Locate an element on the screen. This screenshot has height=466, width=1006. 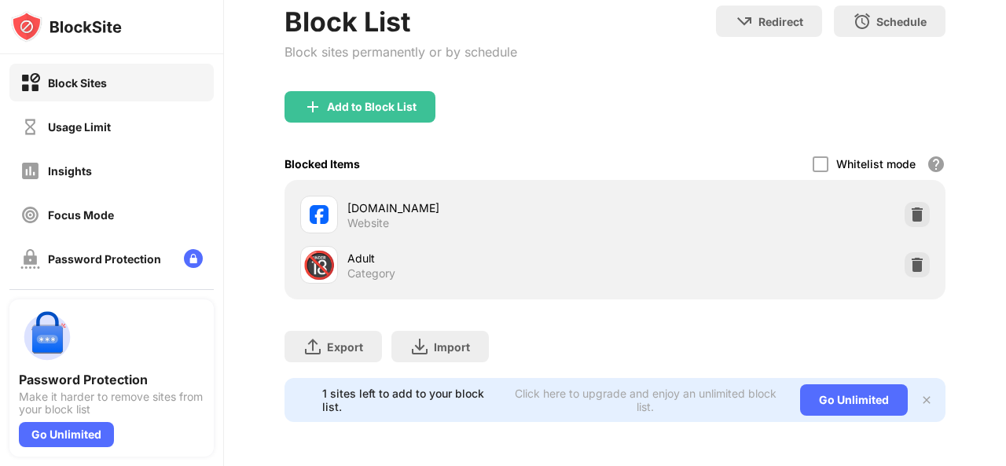
img: x-button.svg is located at coordinates (927, 400).